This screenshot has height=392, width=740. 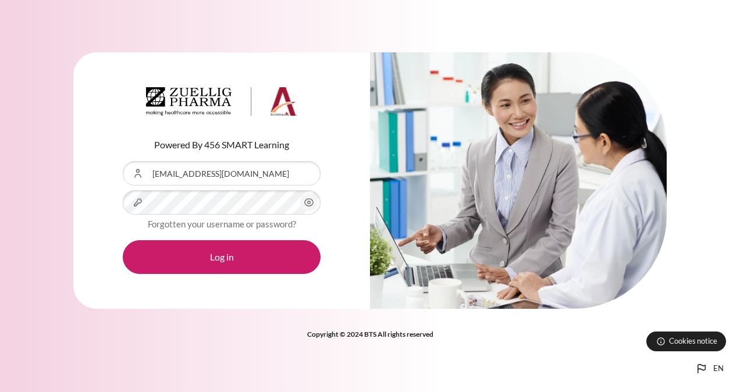 What do you see at coordinates (222, 102) in the screenshot?
I see `img: Architeck` at bounding box center [222, 102].